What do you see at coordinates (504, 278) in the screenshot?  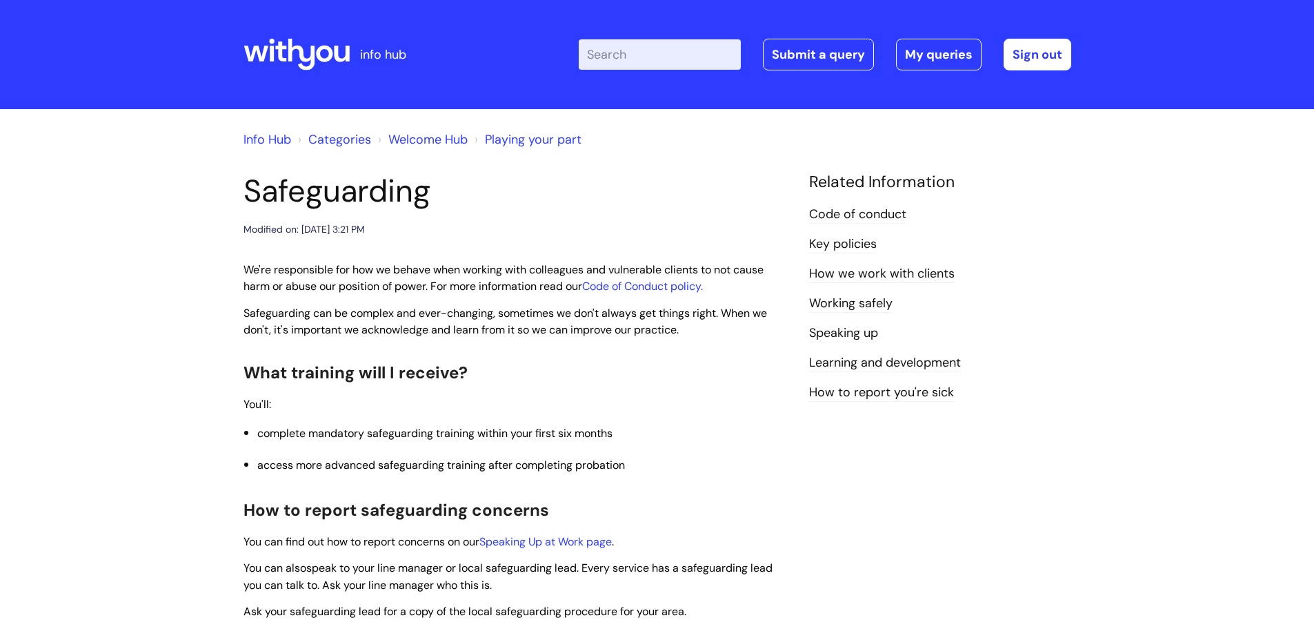 I see `span: We're responsible for how we behave when working with colleagues and vulnerable clients to not ca...` at bounding box center [504, 278].